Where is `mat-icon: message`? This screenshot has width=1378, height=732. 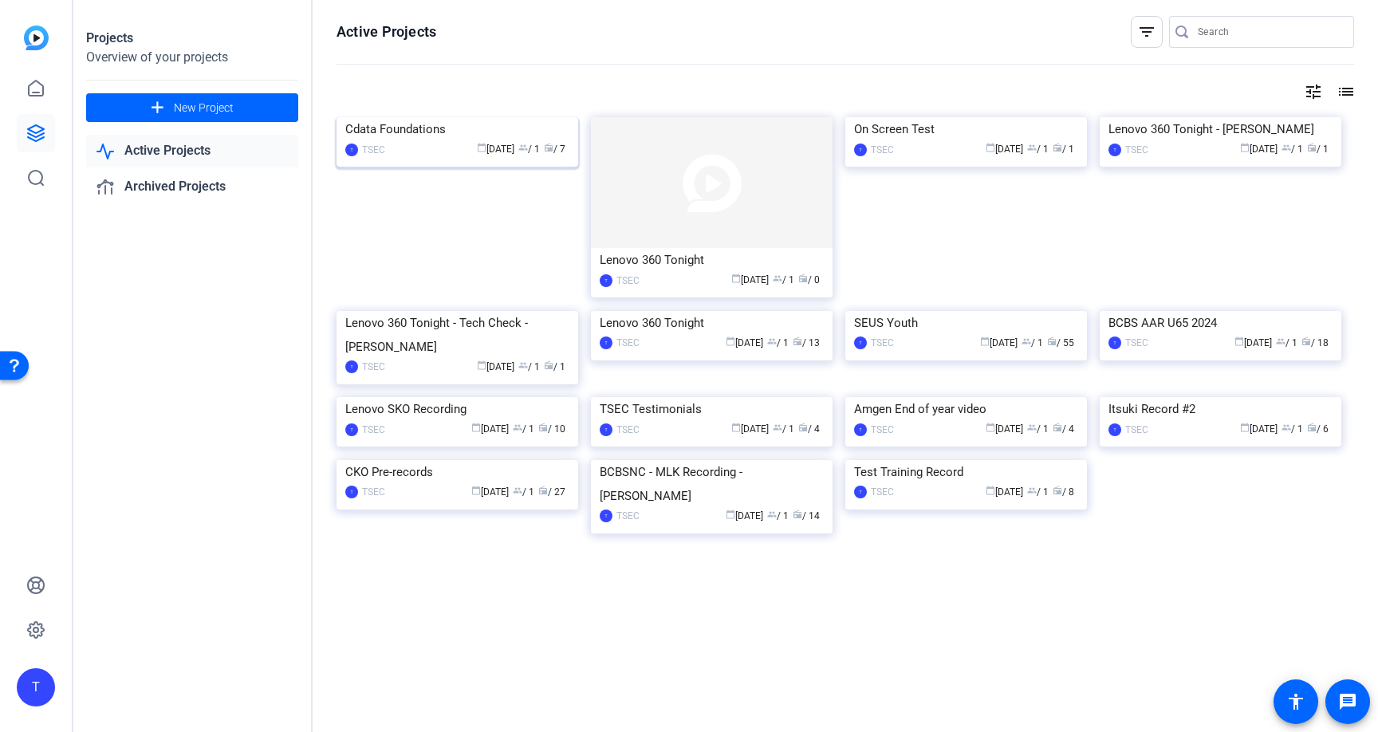 mat-icon: message is located at coordinates (1348, 702).